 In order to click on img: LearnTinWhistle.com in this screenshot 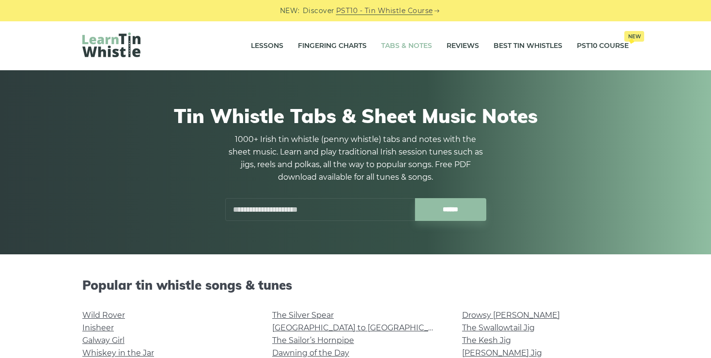, I will do `click(111, 45)`.